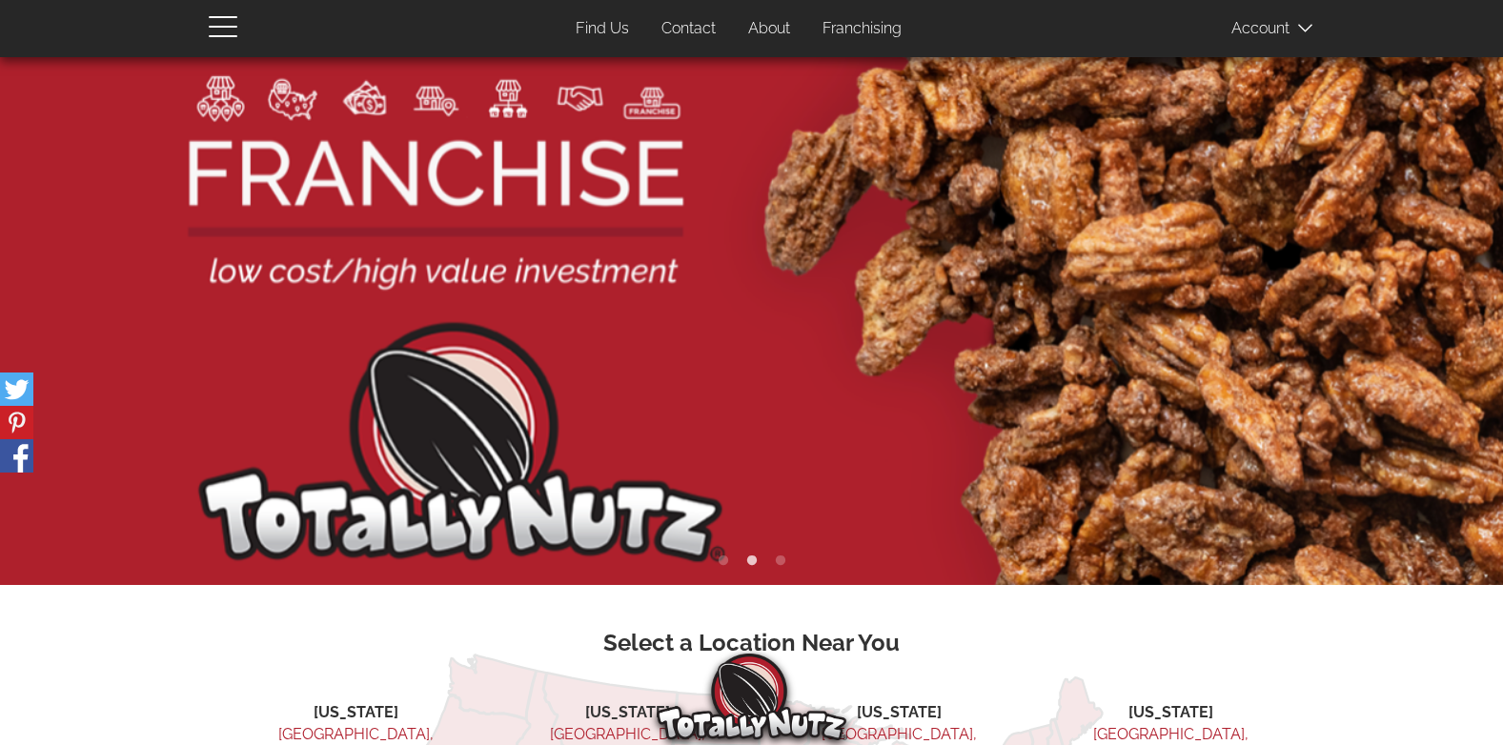 Image resolution: width=1503 pixels, height=745 pixels. I want to click on button: 3 of 3, so click(781, 561).